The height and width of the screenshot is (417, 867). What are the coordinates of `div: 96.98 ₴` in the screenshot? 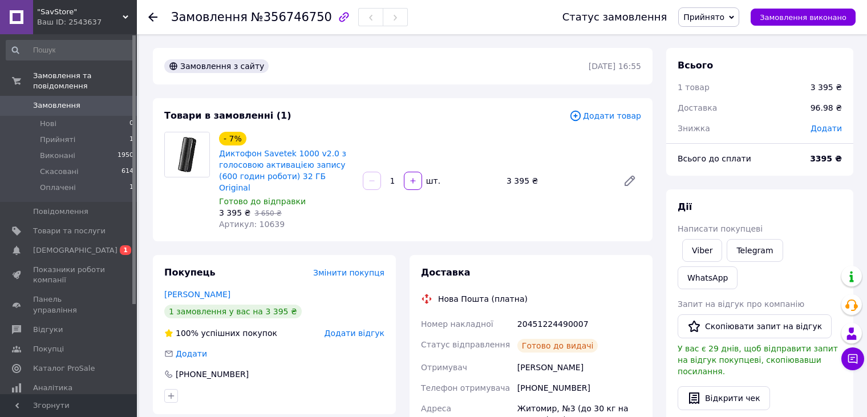 It's located at (826, 108).